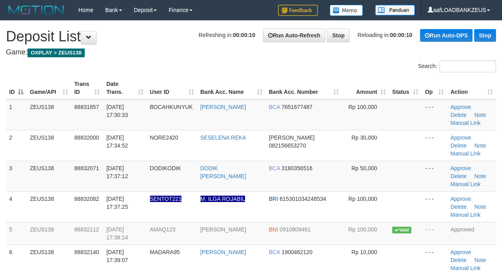  I want to click on span: OXPLAY > ZEUS138, so click(56, 53).